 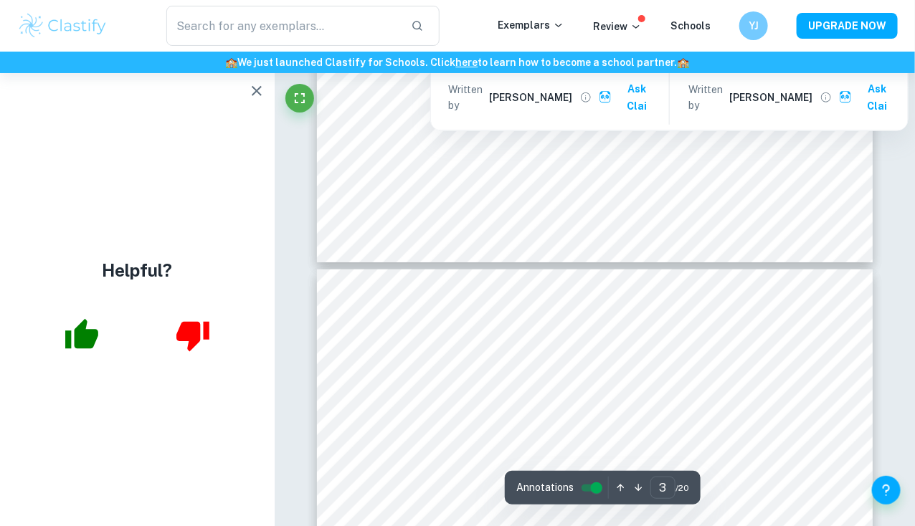 What do you see at coordinates (618, 27) in the screenshot?
I see `p: Review` at bounding box center [618, 27].